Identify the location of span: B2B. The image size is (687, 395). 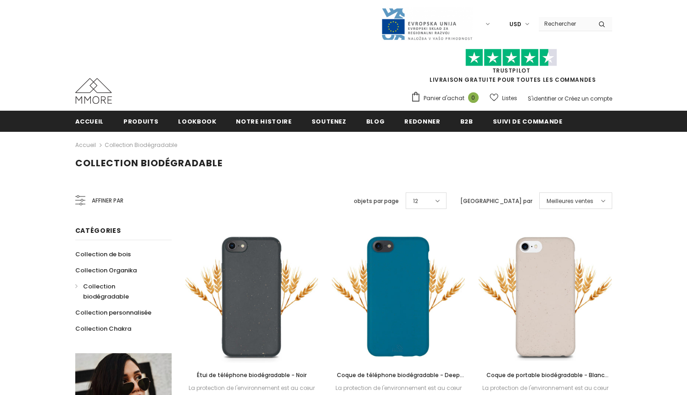
(467, 121).